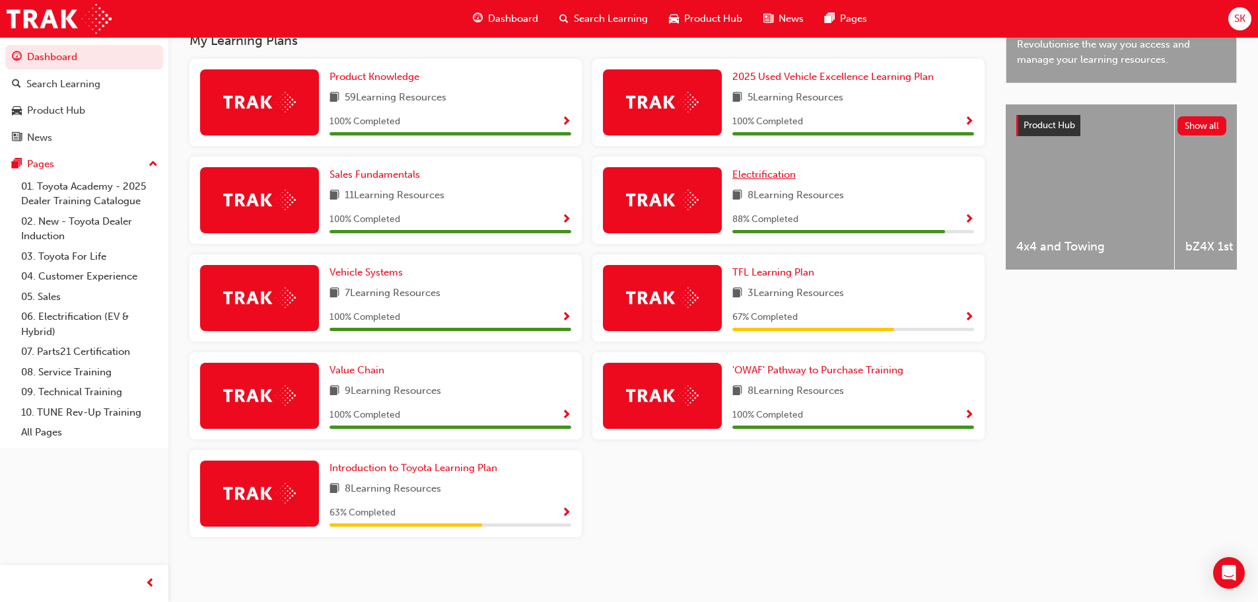 Image resolution: width=1258 pixels, height=602 pixels. What do you see at coordinates (791, 18) in the screenshot?
I see `span: News` at bounding box center [791, 18].